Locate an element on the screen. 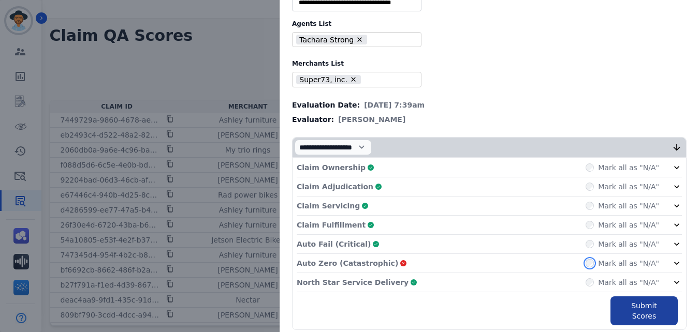 The image size is (699, 332). p: Claim Adjudication is located at coordinates (335, 187).